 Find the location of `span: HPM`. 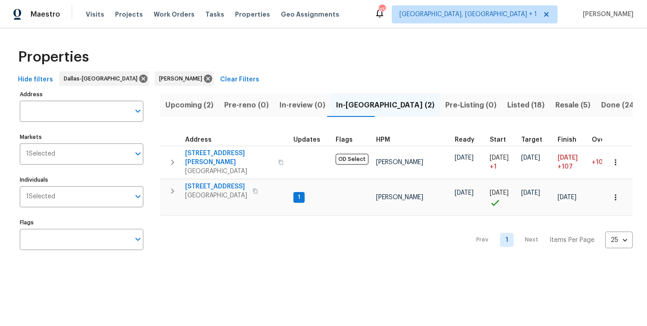

span: HPM is located at coordinates (383, 140).